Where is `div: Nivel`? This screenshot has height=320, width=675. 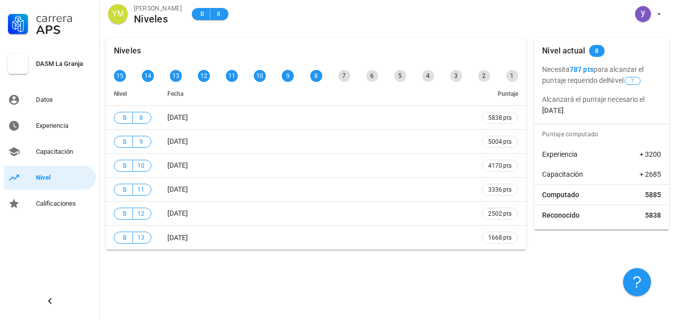
div: Nivel is located at coordinates (64, 178).